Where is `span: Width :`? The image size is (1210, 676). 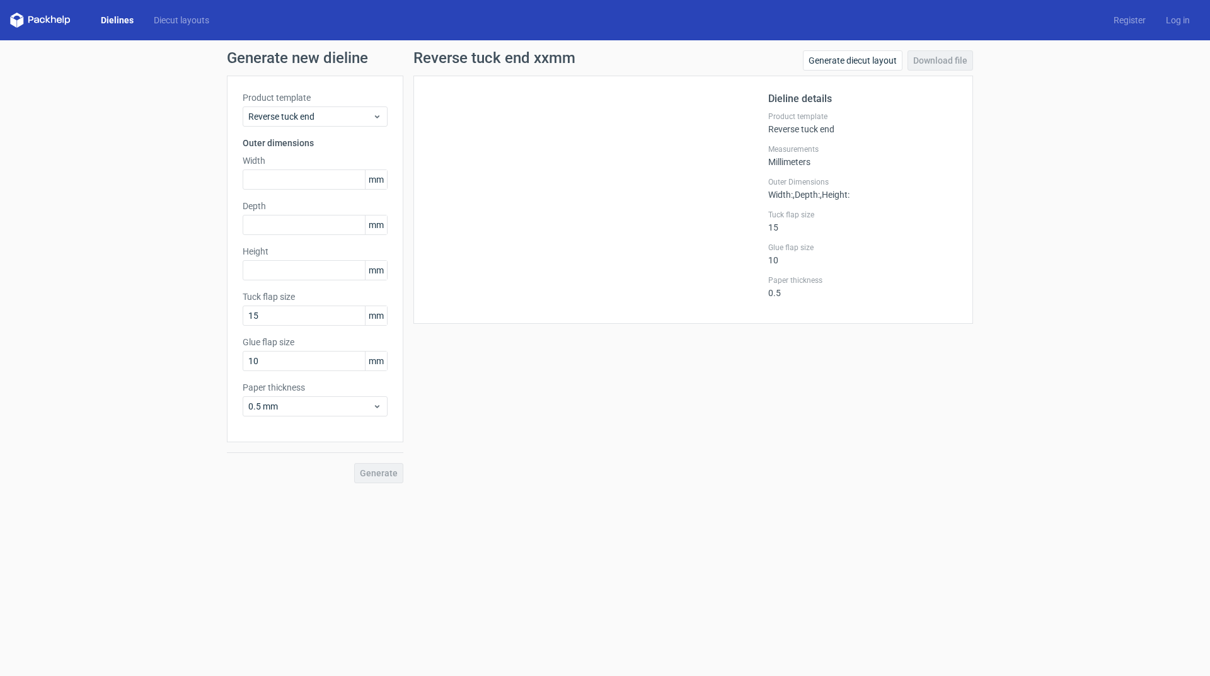
span: Width : is located at coordinates (780, 195).